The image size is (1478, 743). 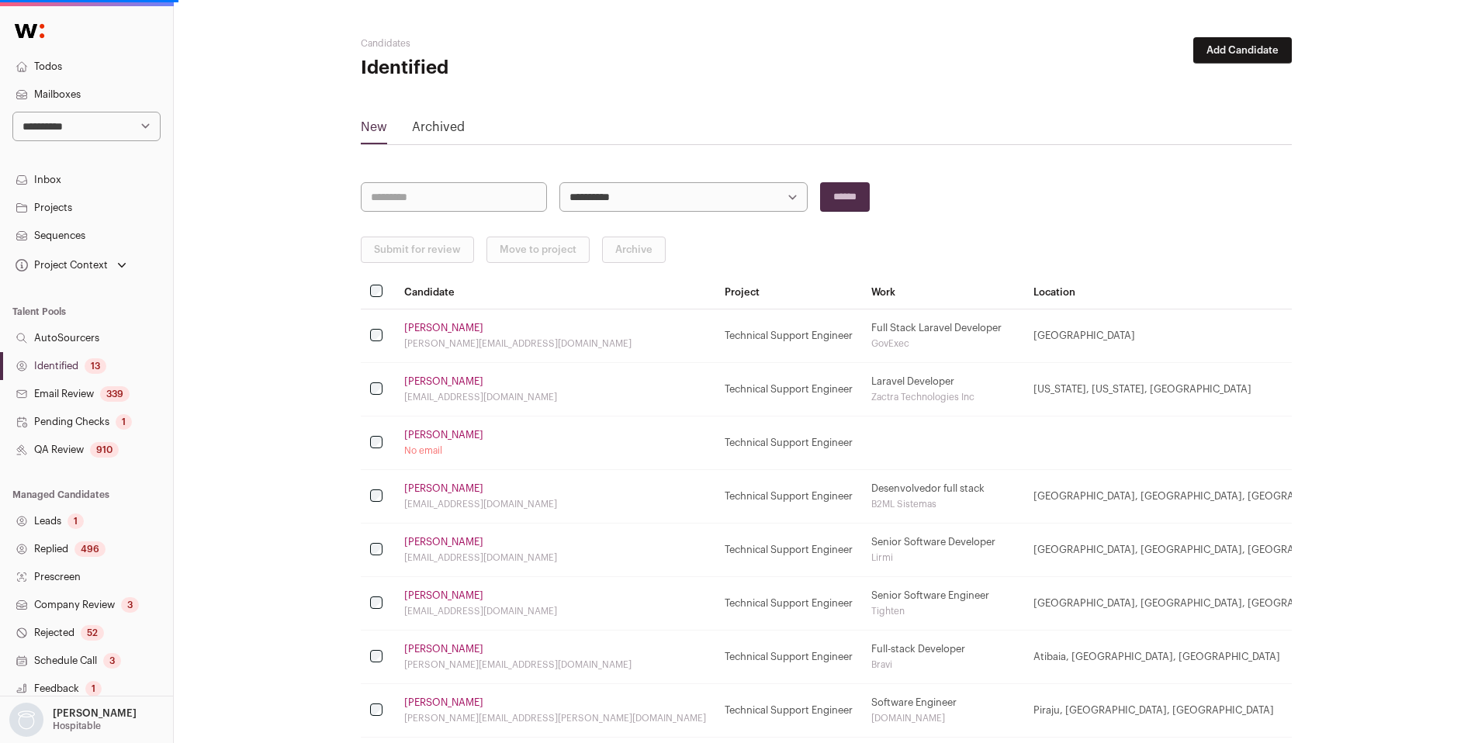 What do you see at coordinates (60, 265) in the screenshot?
I see `div: Project Context` at bounding box center [60, 265].